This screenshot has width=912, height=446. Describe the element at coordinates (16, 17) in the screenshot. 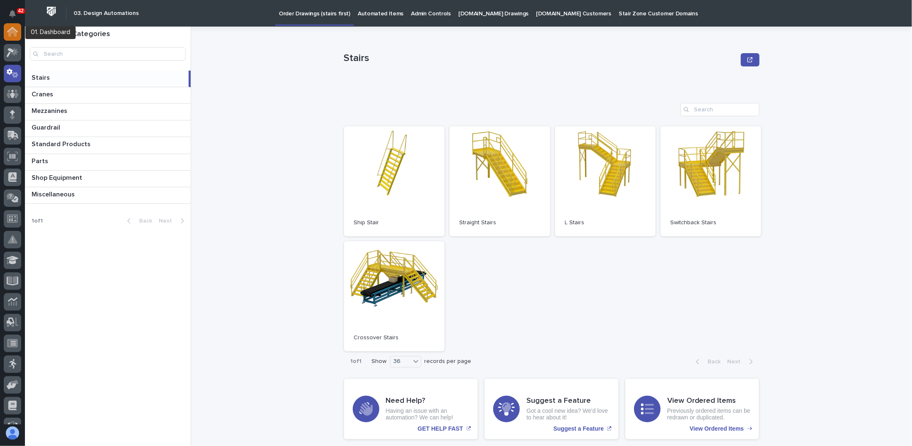

I see `div: Notifications42` at that location.